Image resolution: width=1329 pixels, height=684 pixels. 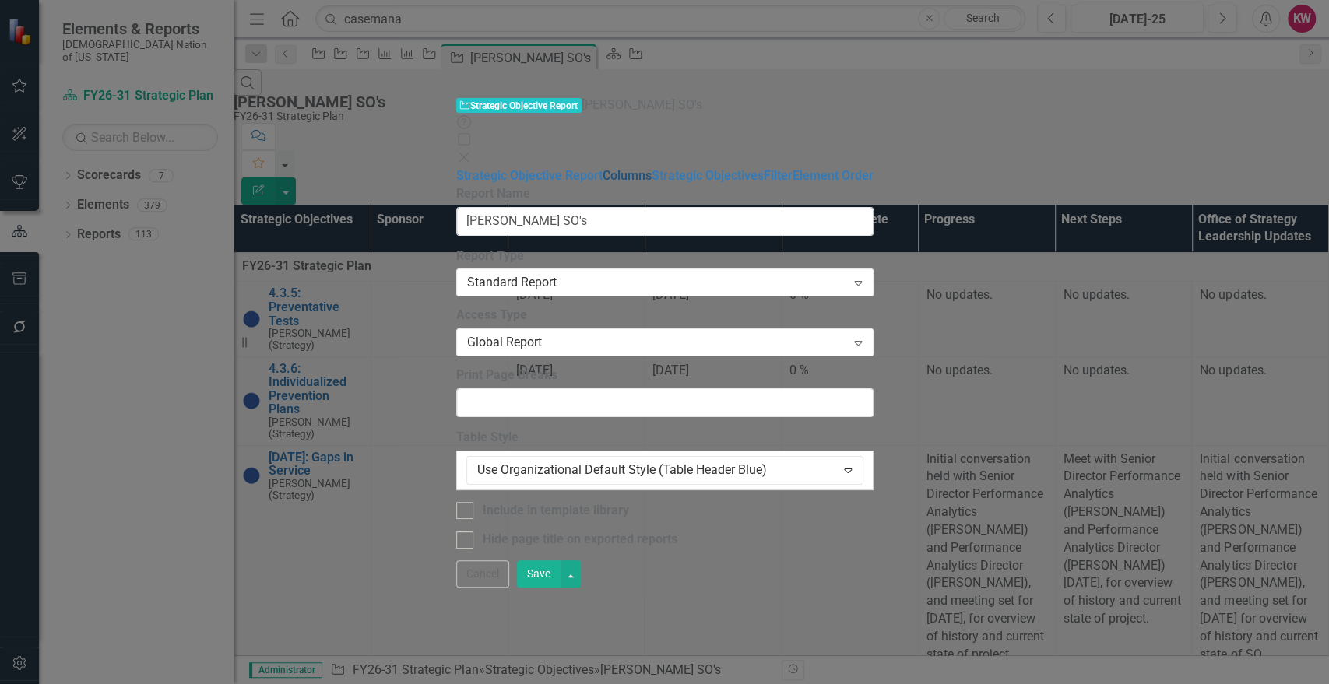 What do you see at coordinates (656, 283) in the screenshot?
I see `div: Standard Report` at bounding box center [656, 283].